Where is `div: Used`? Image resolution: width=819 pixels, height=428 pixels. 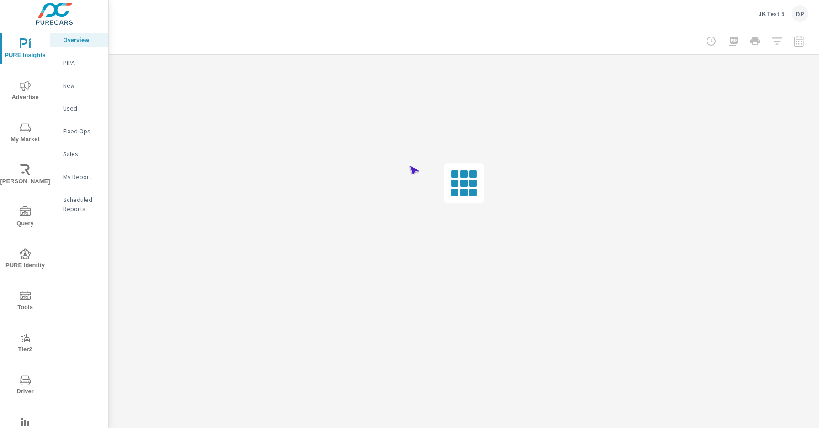
div: Used is located at coordinates (79, 108).